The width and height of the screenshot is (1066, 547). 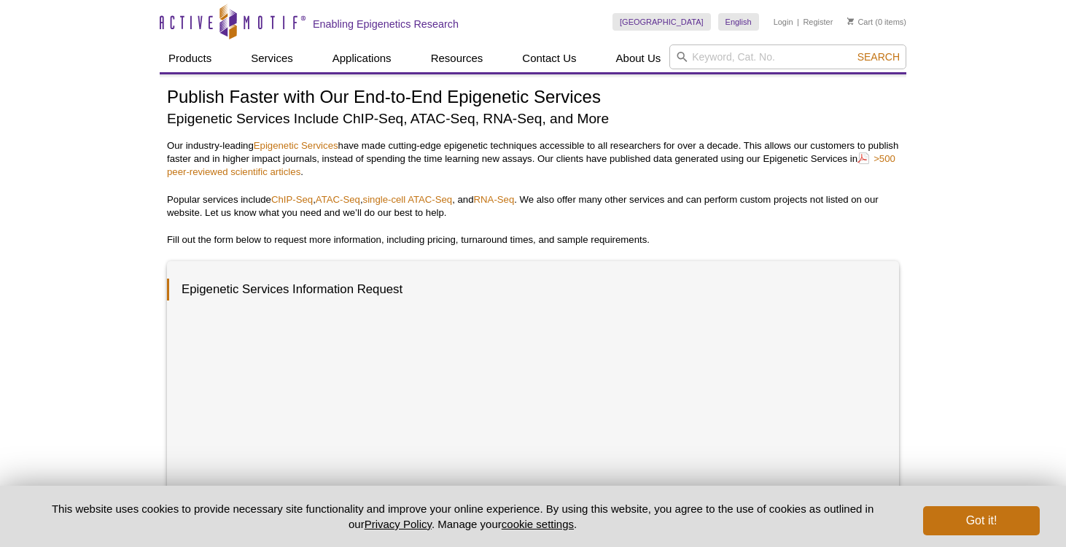 What do you see at coordinates (531, 165) in the screenshot?
I see `a: >500 peer-reviewed scientific articles` at bounding box center [531, 165].